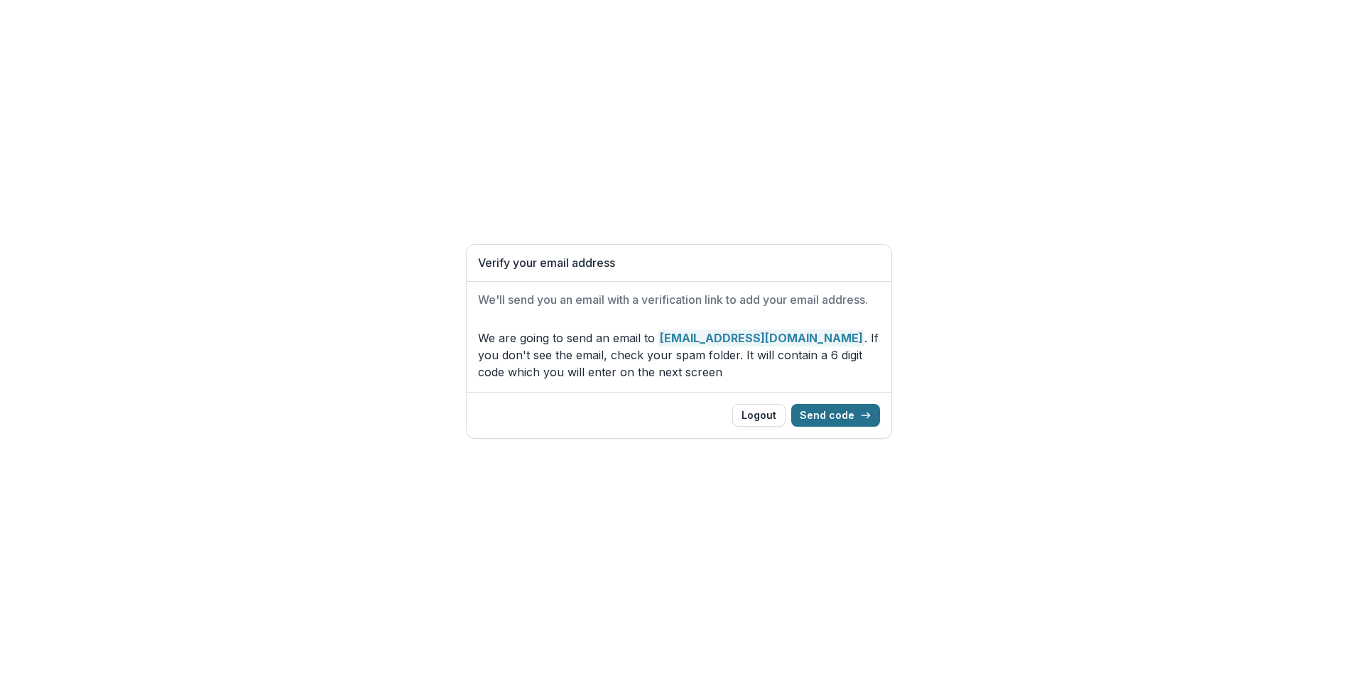  Describe the element at coordinates (679, 300) in the screenshot. I see `h2: We'll send you an email with a verification link to add your email address.` at that location.